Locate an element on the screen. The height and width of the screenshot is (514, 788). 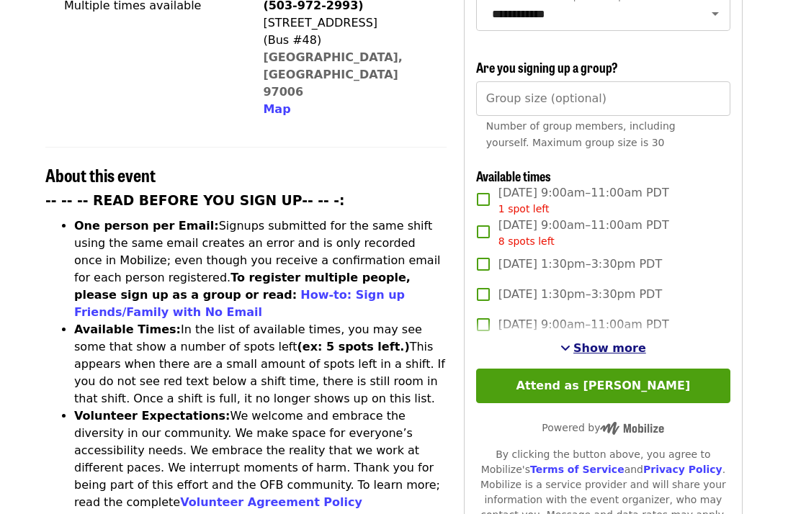
strong: -- -- -- READ BEFORE YOU SIGN UP-- -- -: is located at coordinates (195, 200).